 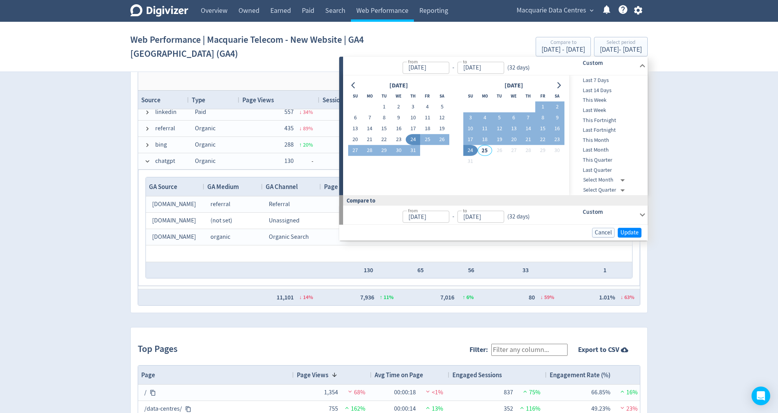 I want to click on button: 9, so click(x=557, y=118).